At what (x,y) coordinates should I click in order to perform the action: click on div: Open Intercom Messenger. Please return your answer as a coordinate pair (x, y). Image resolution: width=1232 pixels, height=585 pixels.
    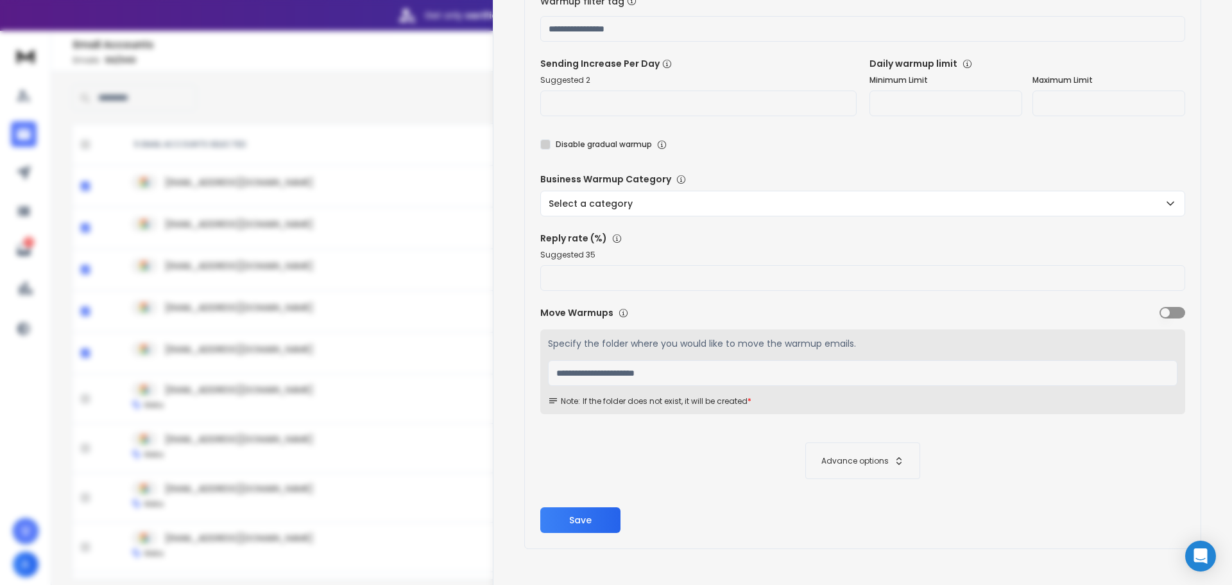
    Looking at the image, I should click on (1201, 556).